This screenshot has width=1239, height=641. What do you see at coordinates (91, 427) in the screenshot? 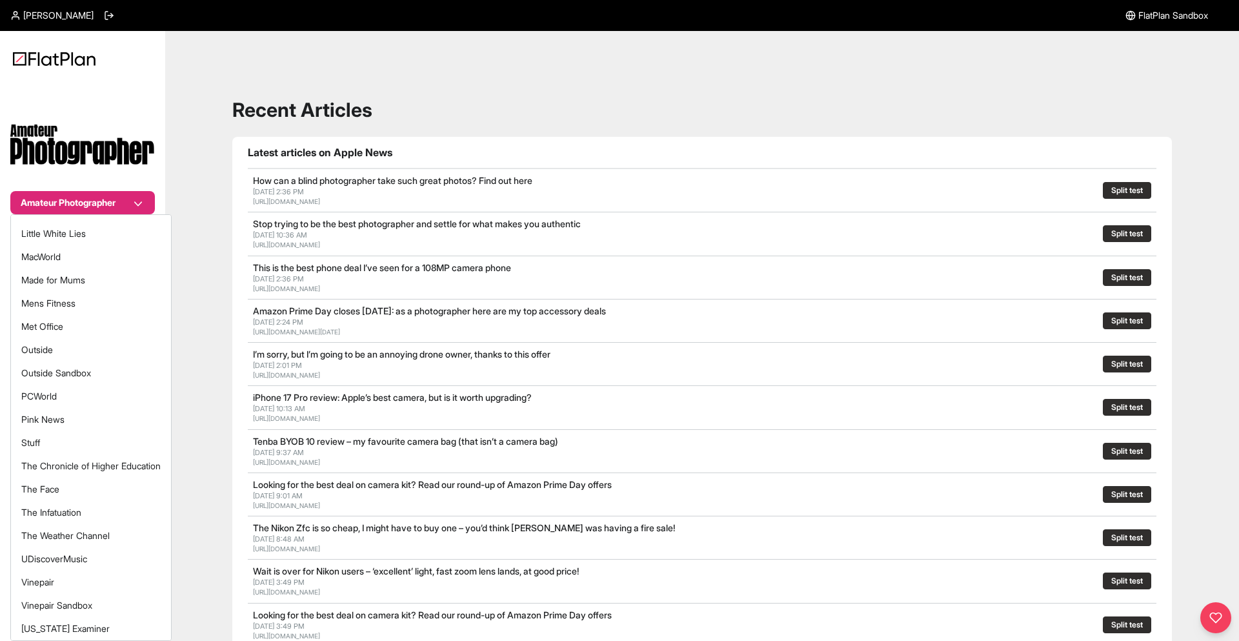
I see `div: Amateur Photographer` at bounding box center [91, 427].